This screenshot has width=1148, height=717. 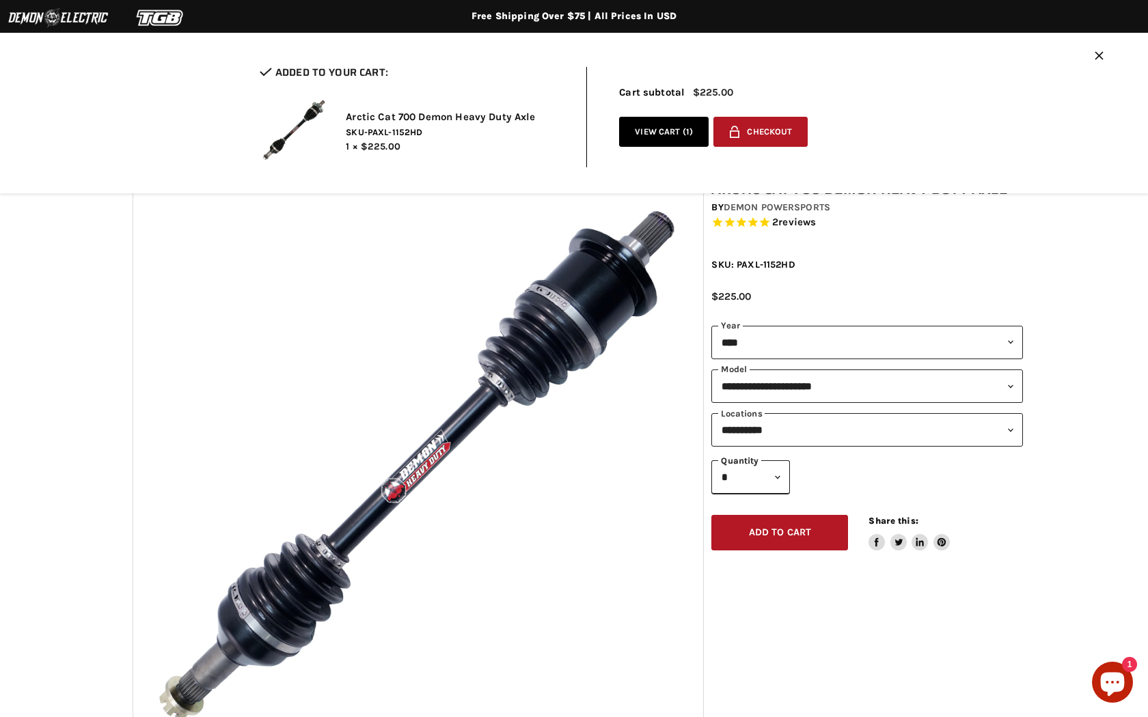 What do you see at coordinates (761, 132) in the screenshot?
I see `button: Checkout` at bounding box center [761, 132].